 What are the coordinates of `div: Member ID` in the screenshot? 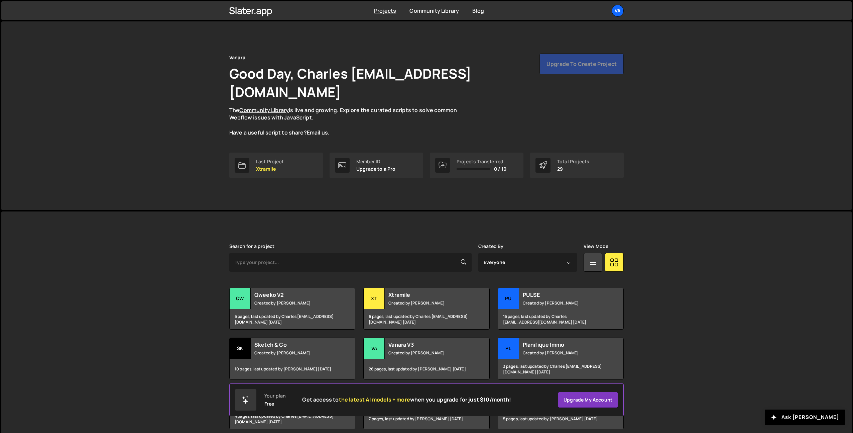 It's located at (376, 161).